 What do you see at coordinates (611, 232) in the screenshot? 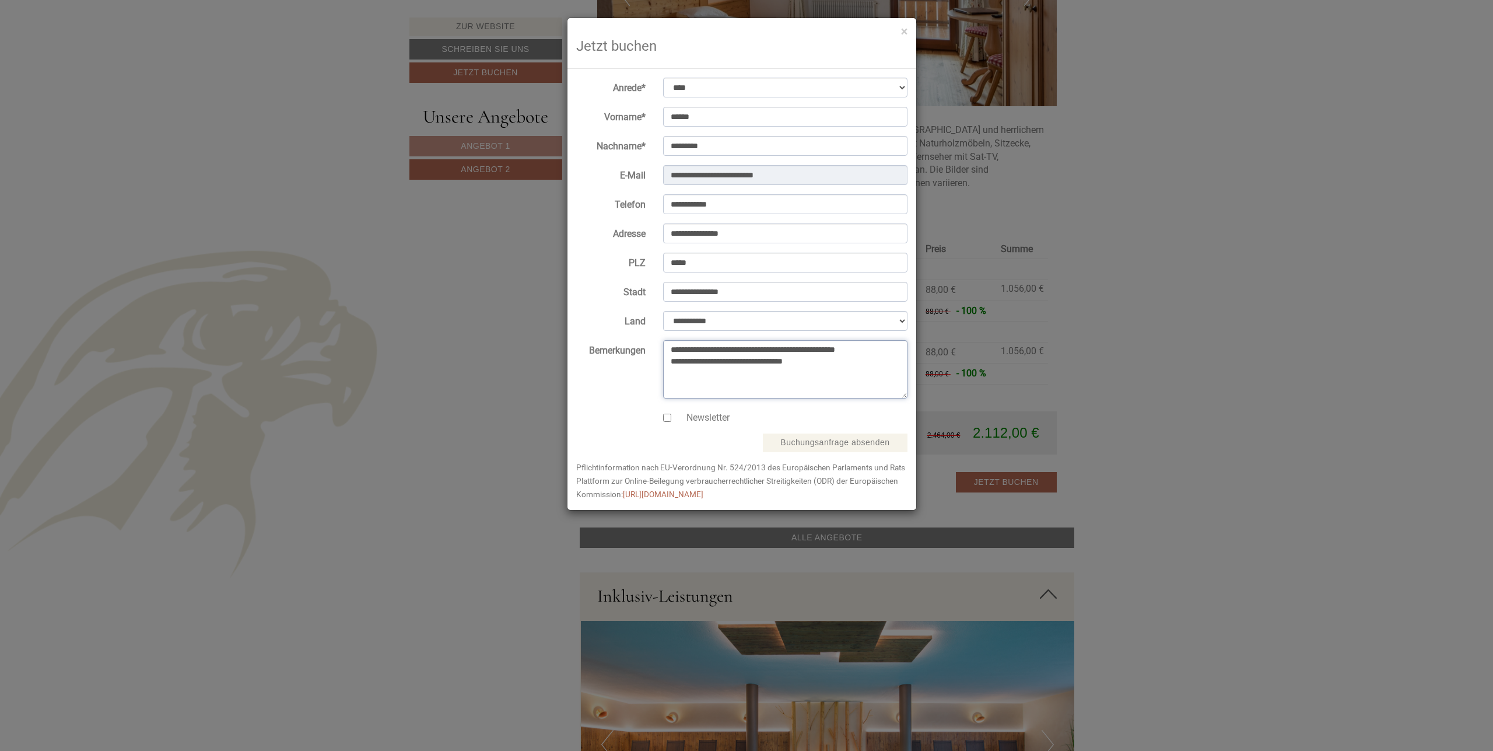
I see `label: Adresse` at bounding box center [611, 232].